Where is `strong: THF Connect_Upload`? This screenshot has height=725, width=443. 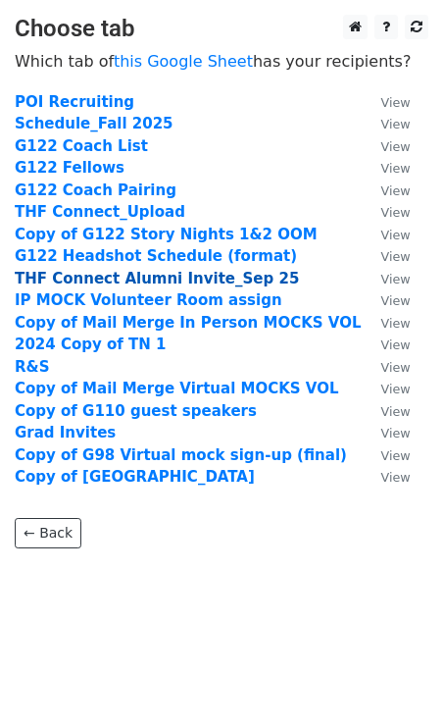
strong: THF Connect_Upload is located at coordinates (100, 212).